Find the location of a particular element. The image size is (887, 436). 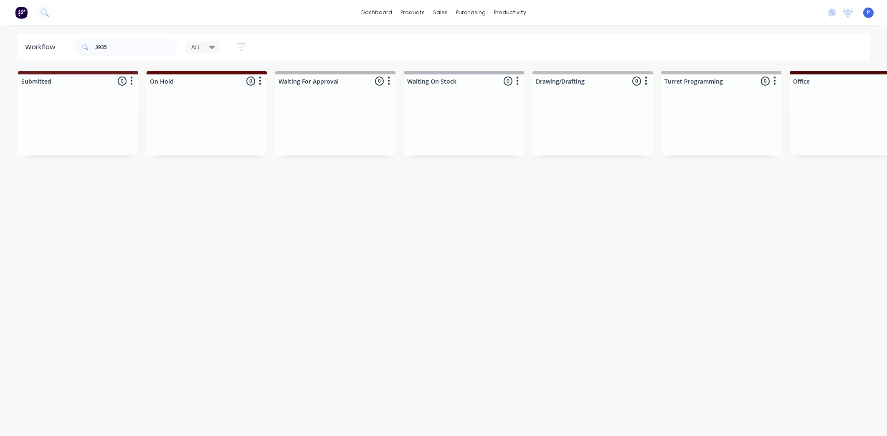

div: sales is located at coordinates (440, 13).